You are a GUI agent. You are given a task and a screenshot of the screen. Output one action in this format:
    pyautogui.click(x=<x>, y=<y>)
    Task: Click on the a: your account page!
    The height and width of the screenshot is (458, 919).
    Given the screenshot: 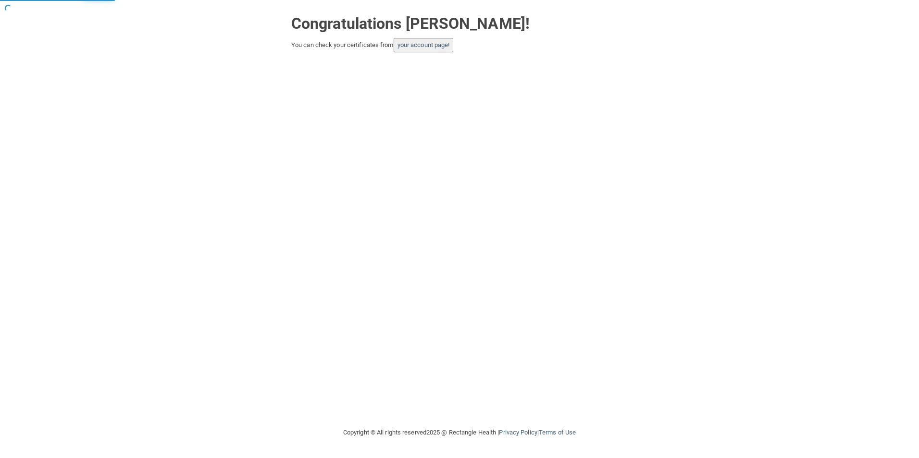 What is the action you would take?
    pyautogui.click(x=423, y=45)
    